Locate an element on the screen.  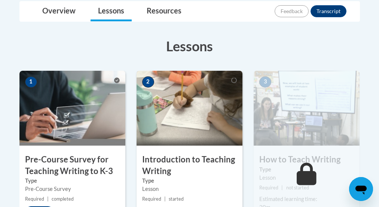
button: Feedback is located at coordinates (292, 11).